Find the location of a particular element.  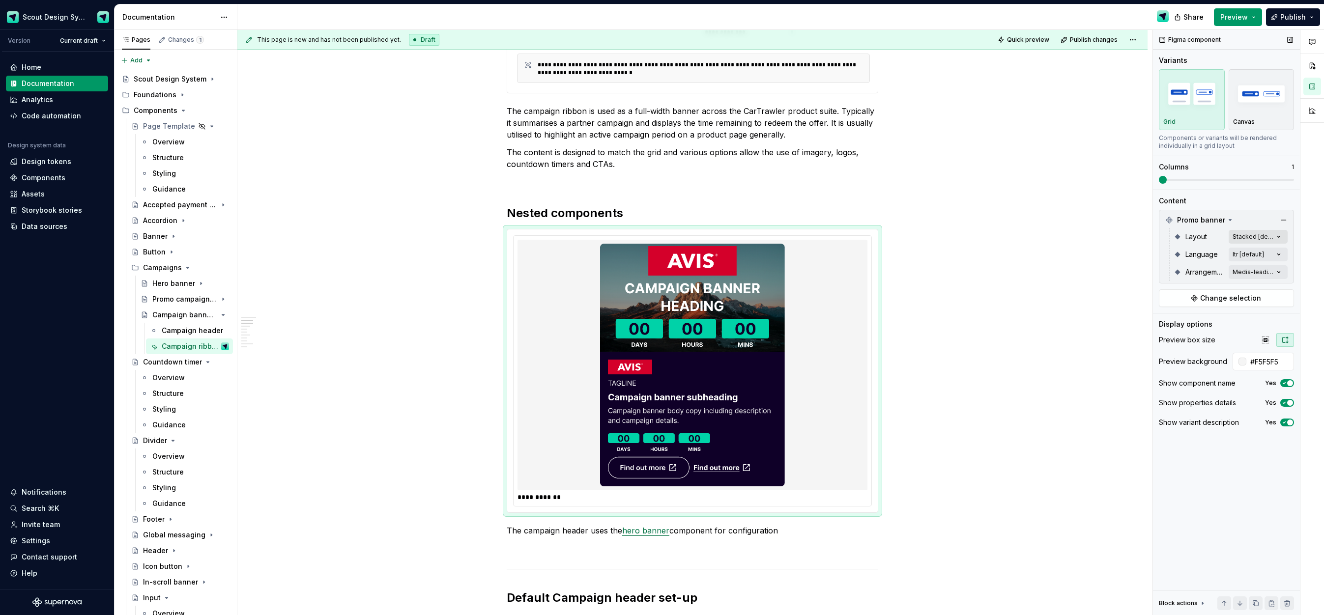

button: Preview is located at coordinates (1238, 17).